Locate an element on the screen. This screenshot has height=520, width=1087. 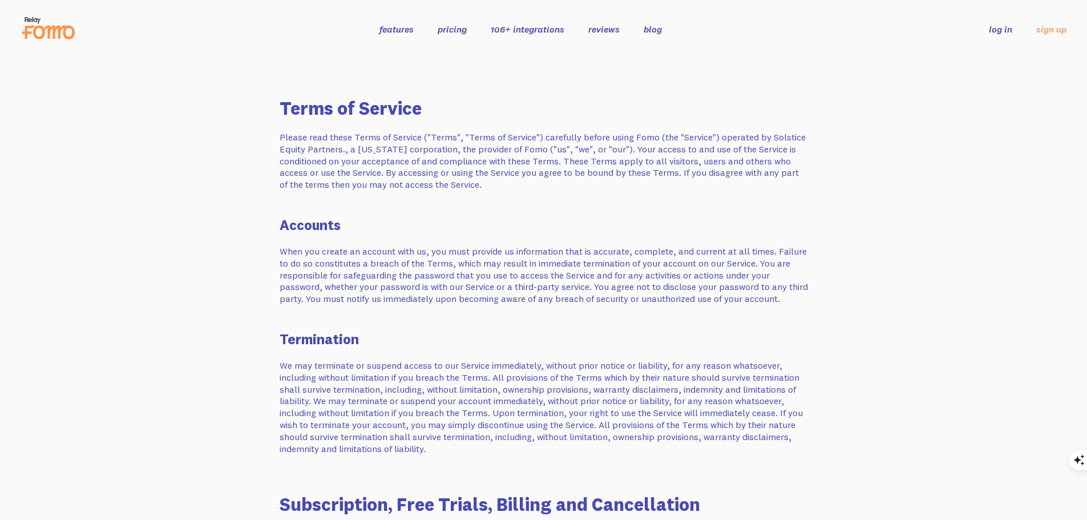
p: When you create an account with us, you must provide us information that is accurate, complete, a... is located at coordinates (544, 275).